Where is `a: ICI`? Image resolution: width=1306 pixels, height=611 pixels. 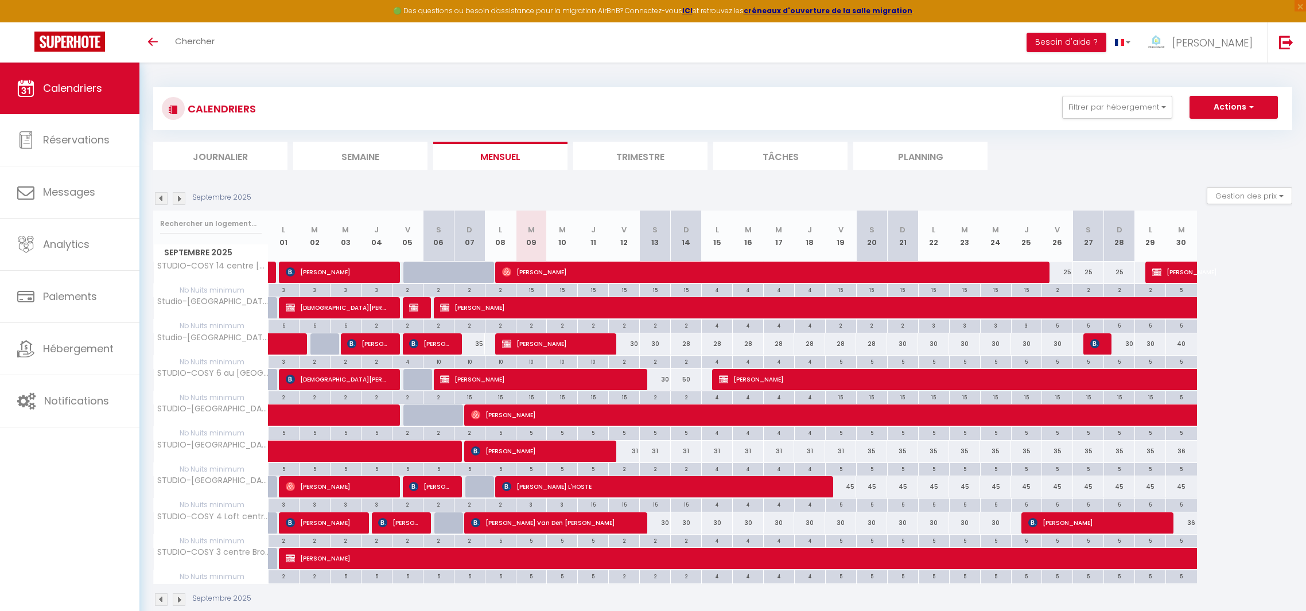 a: ICI is located at coordinates (688, 10).